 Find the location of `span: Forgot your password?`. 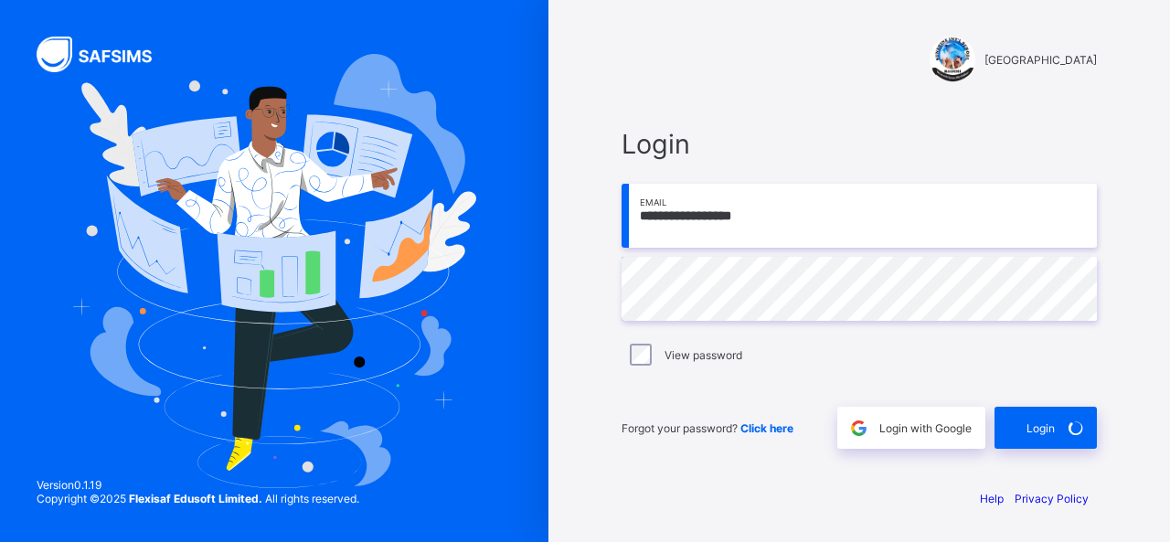

span: Forgot your password? is located at coordinates (707, 428).